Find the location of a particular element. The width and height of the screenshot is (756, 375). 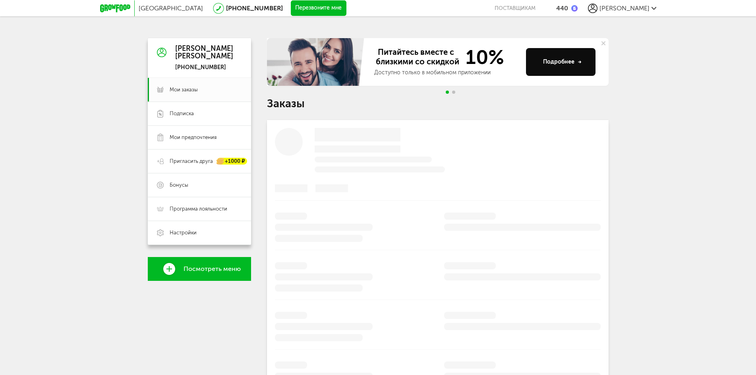

button: Подробнее is located at coordinates (561, 62).